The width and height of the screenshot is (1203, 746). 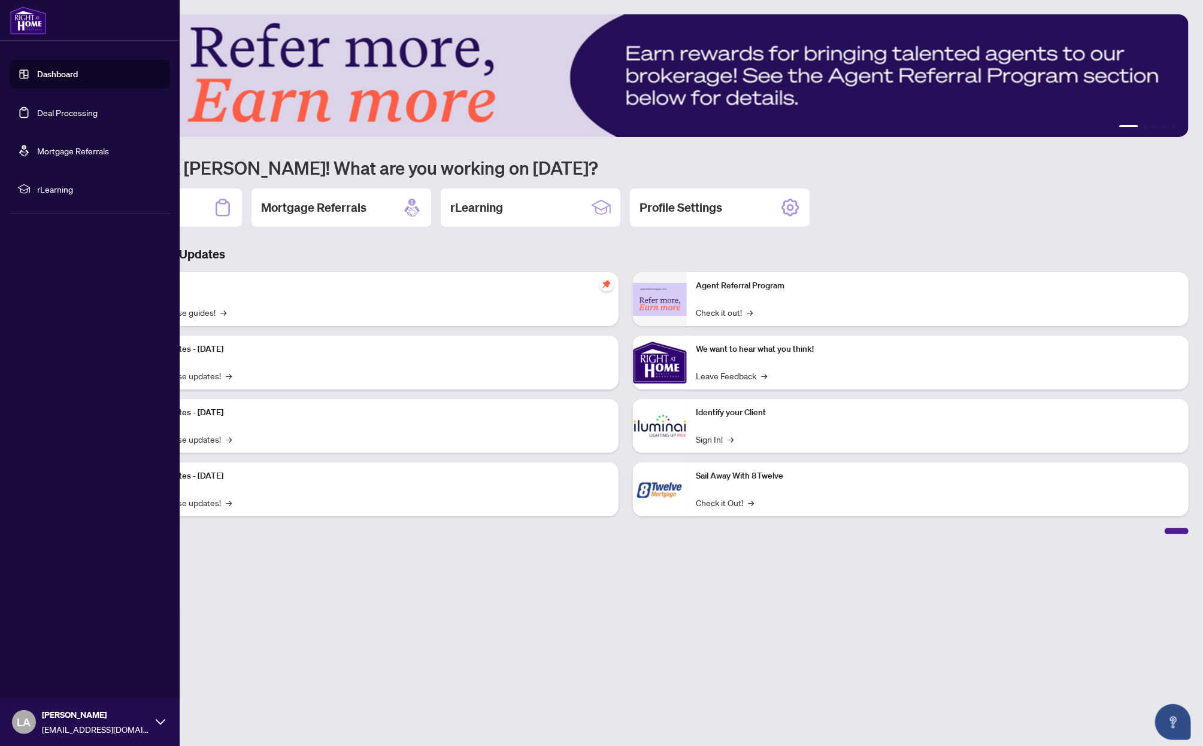 I want to click on h2: Mortgage Referrals, so click(x=314, y=208).